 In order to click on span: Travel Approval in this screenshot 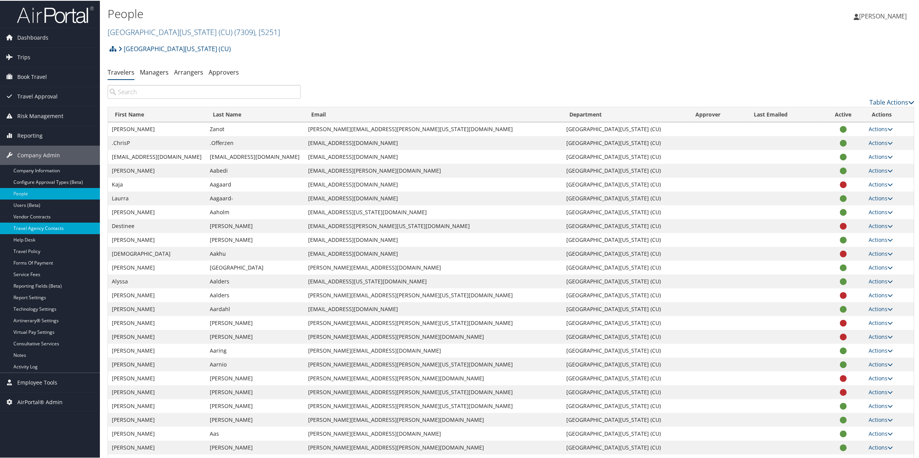, I will do `click(37, 96)`.